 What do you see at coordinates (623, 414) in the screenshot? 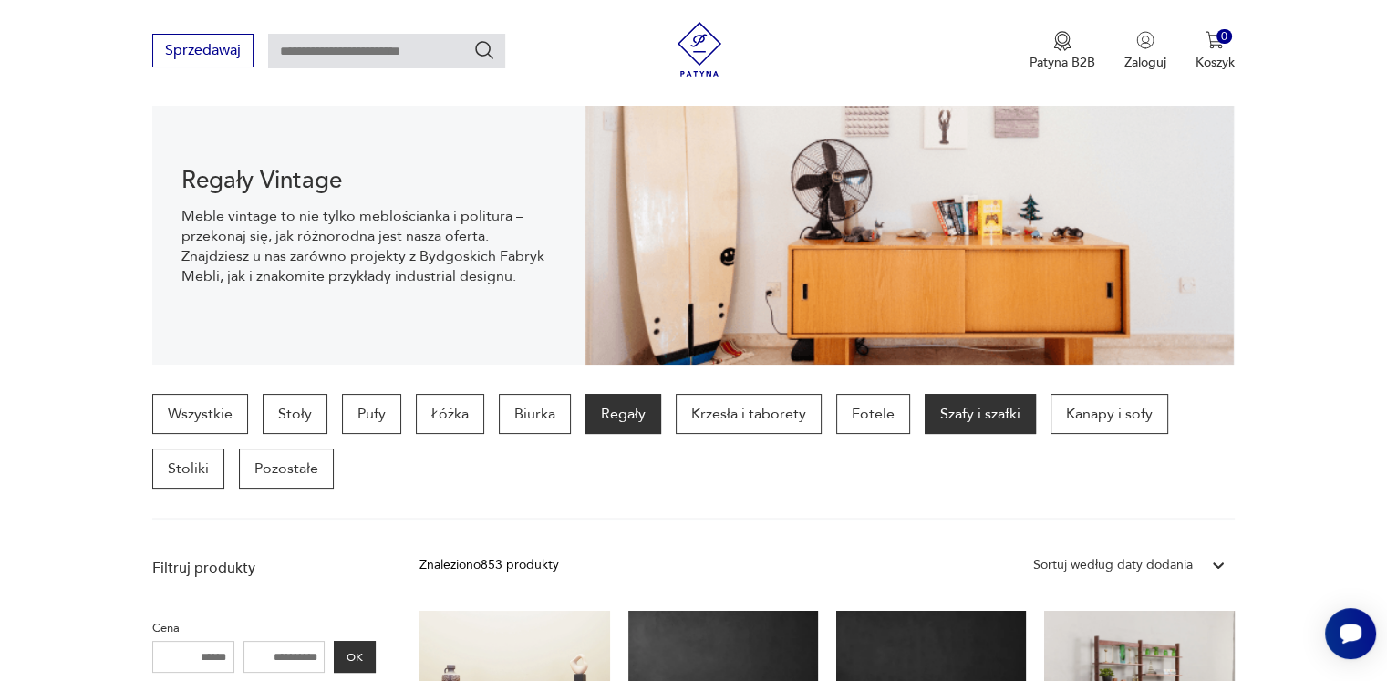
I see `a: Regały` at bounding box center [623, 414].